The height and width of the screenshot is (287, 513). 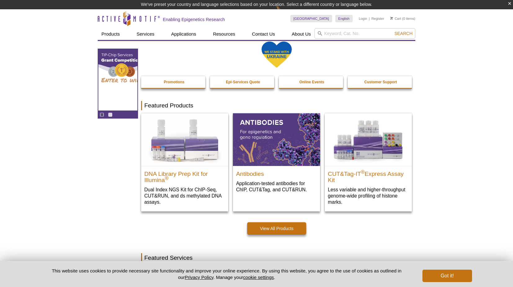 What do you see at coordinates (365, 33) in the screenshot?
I see `input: Keyword, Cat. No.` at bounding box center [365, 33].